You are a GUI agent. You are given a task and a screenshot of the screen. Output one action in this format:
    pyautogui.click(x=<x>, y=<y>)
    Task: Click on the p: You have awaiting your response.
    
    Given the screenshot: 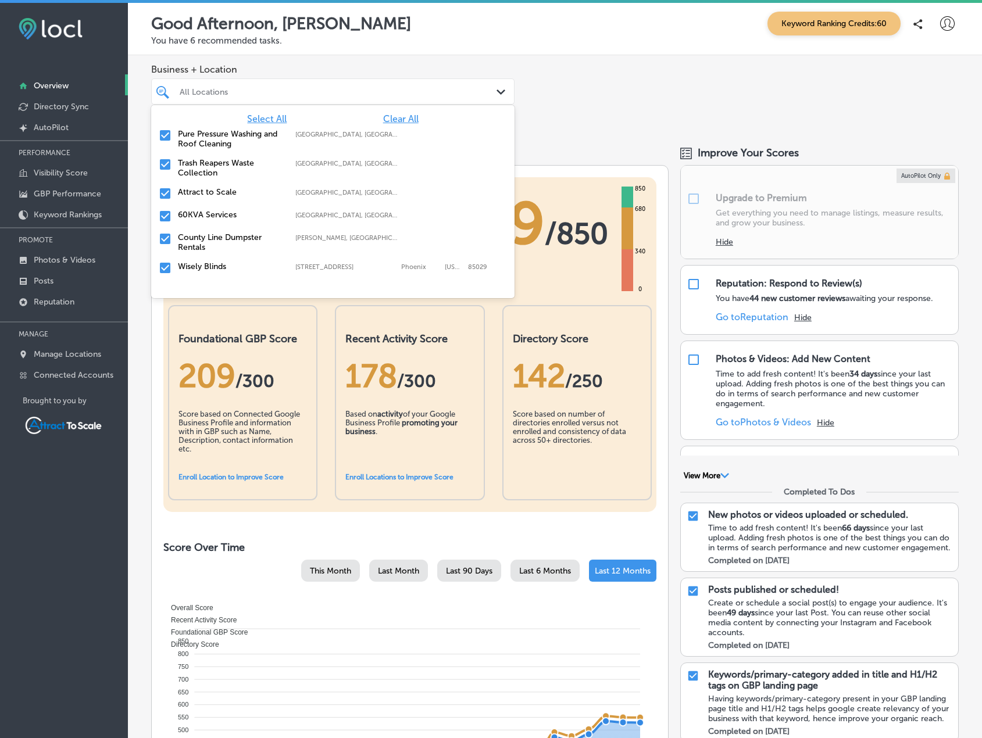 What is the action you would take?
    pyautogui.click(x=824, y=298)
    